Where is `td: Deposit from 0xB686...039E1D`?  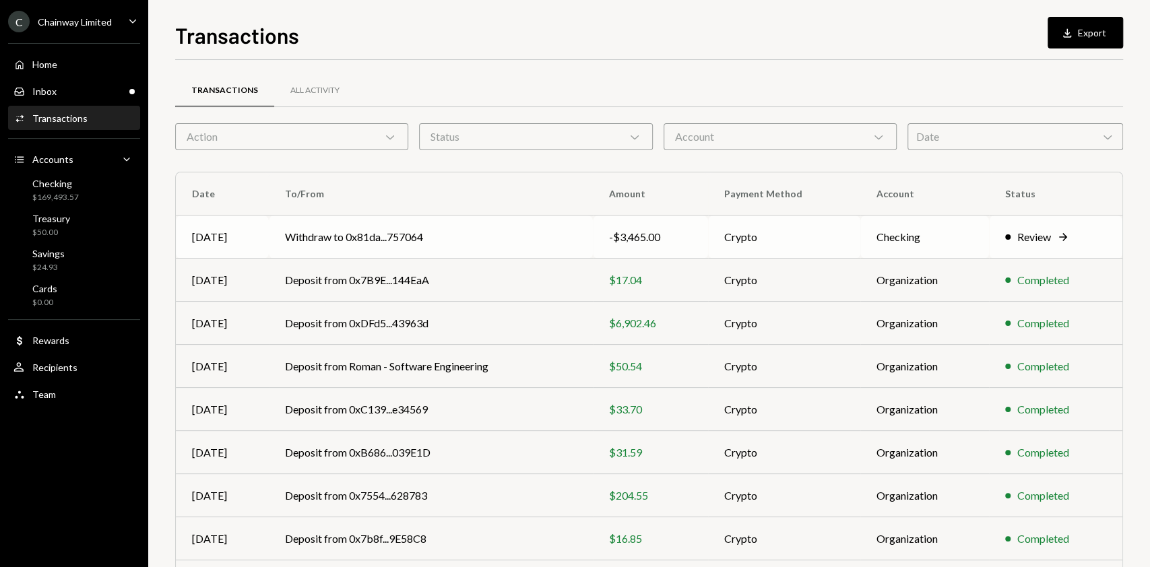 td: Deposit from 0xB686...039E1D is located at coordinates (431, 453).